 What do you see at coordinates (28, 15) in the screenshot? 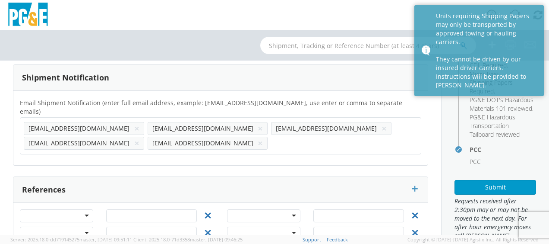
I see `img: pge-logo-06675f144f4cfa6a6814.png` at bounding box center [28, 15].